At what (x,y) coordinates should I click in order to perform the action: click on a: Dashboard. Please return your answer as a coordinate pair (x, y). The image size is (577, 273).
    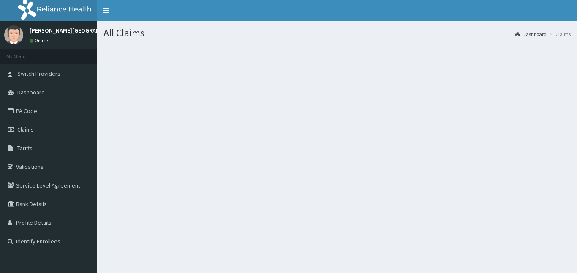
    Looking at the image, I should click on (531, 34).